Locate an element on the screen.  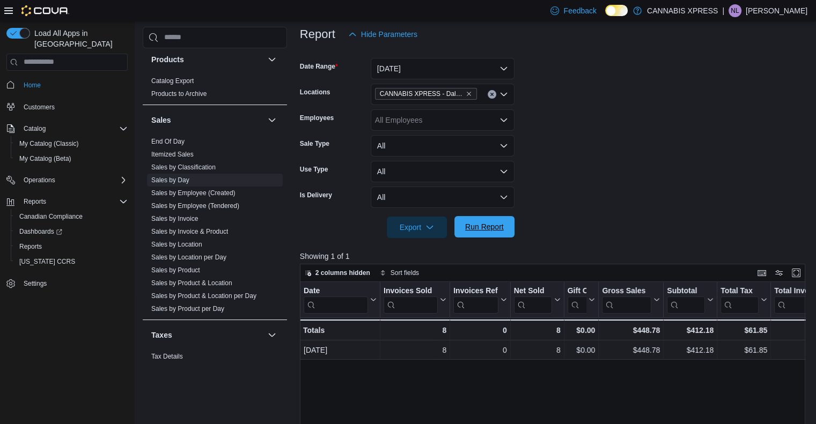
span: Dark Mode is located at coordinates (605, 16).